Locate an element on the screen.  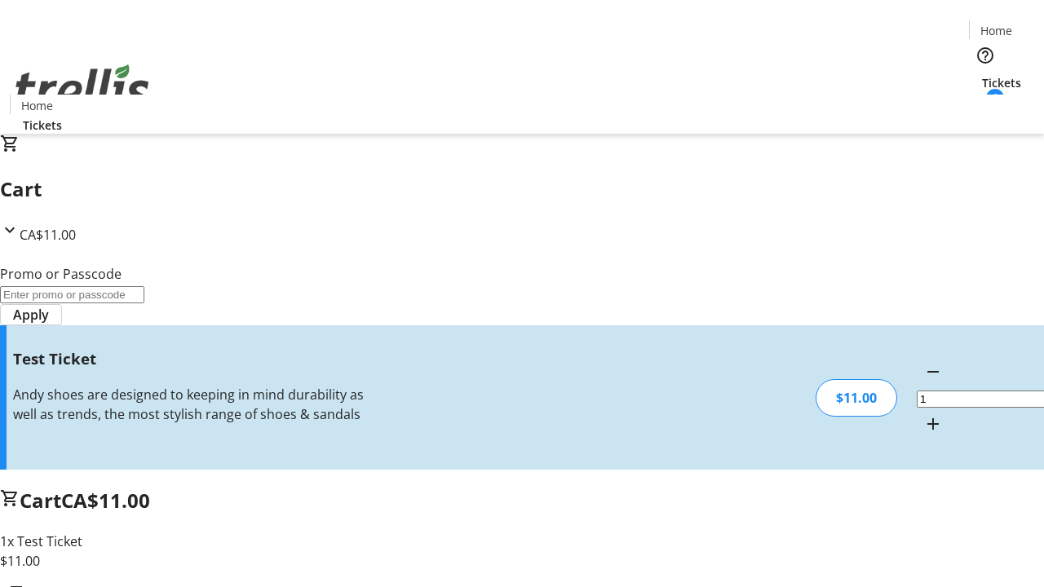
span: Apply is located at coordinates (31, 315).